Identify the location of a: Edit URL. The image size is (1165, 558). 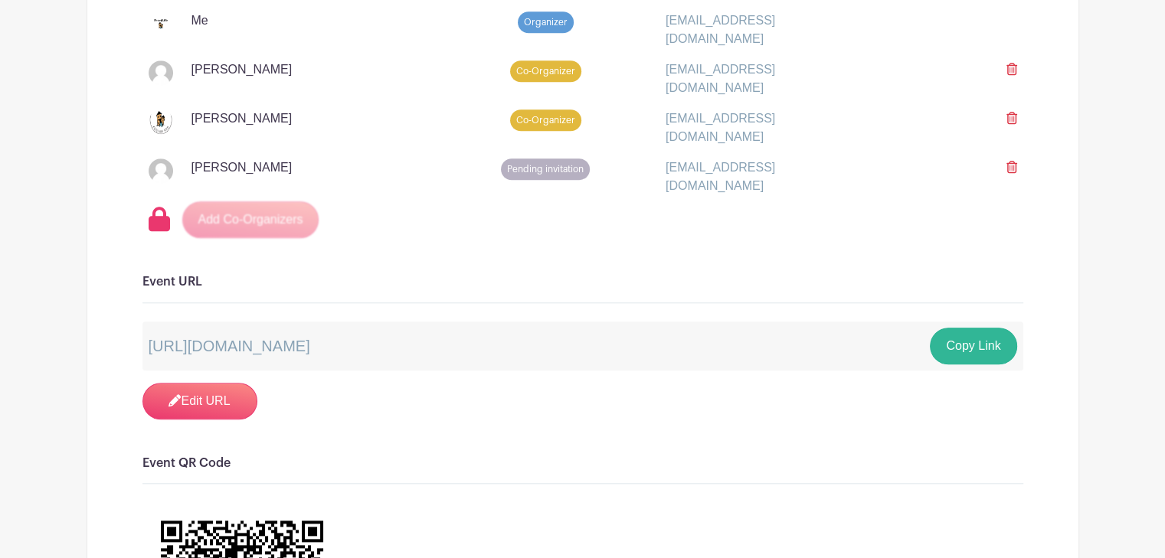
(200, 401).